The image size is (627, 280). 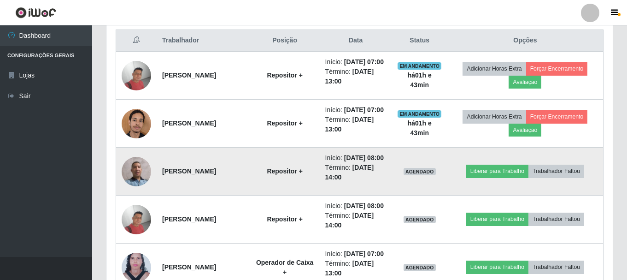 What do you see at coordinates (136, 171) in the screenshot?
I see `img: 1683151006743.jpeg` at bounding box center [136, 171].